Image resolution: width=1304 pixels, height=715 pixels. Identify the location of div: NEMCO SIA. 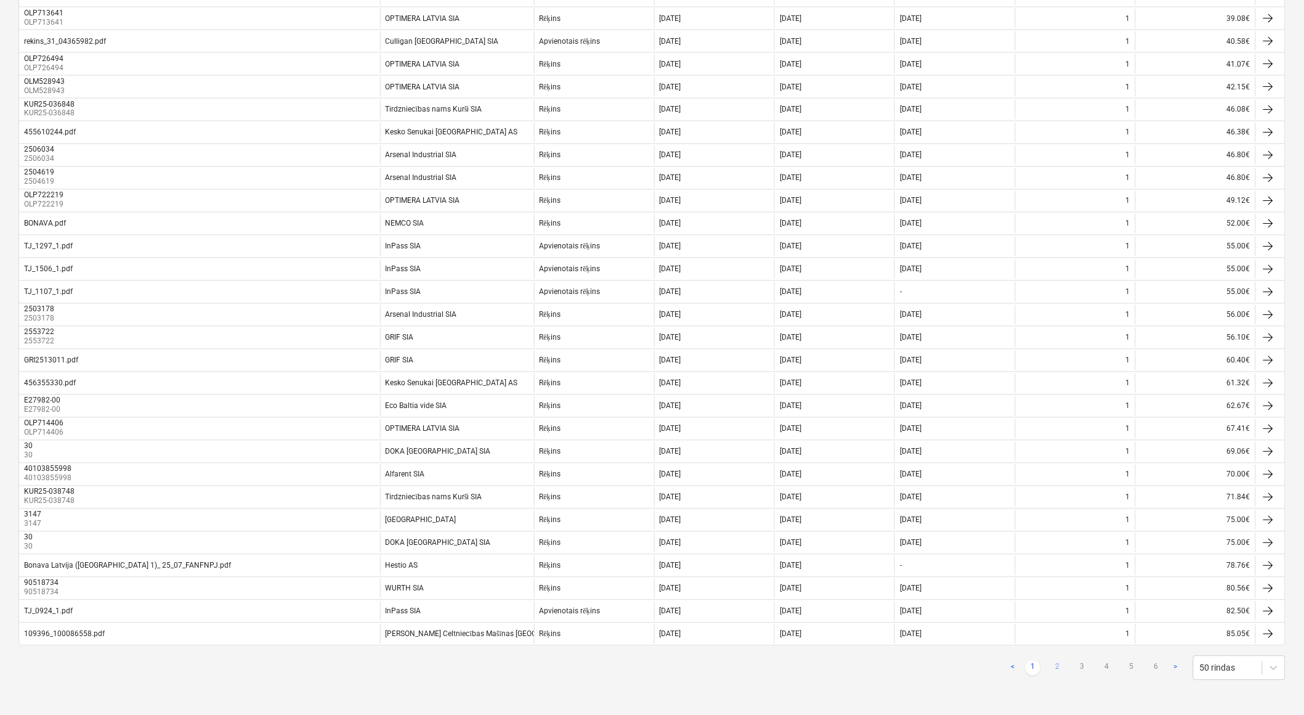
(405, 224).